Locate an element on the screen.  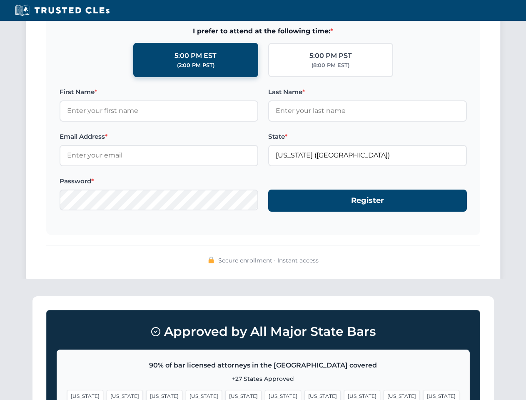
label: Last Name is located at coordinates (367, 92).